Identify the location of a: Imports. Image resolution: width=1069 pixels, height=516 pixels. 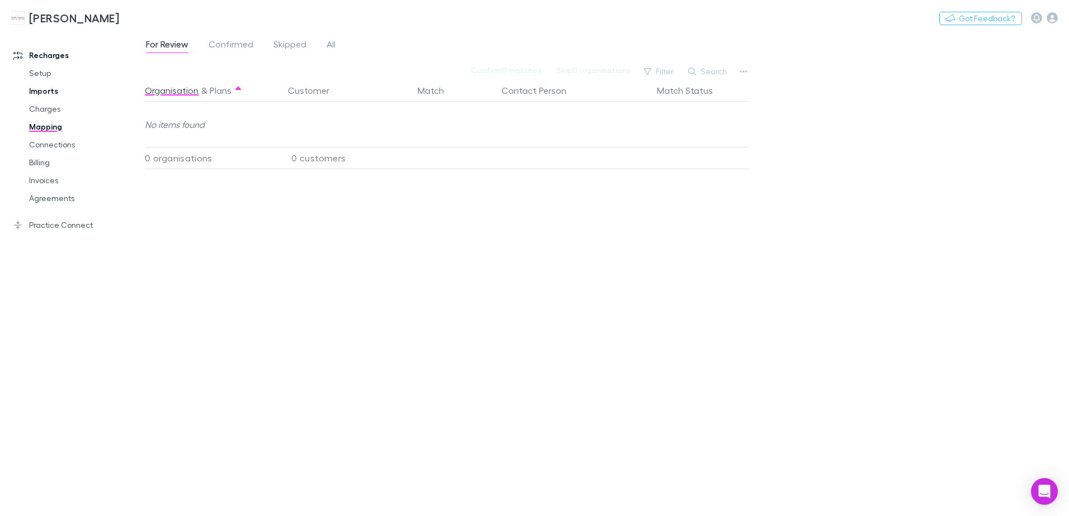
(84, 91).